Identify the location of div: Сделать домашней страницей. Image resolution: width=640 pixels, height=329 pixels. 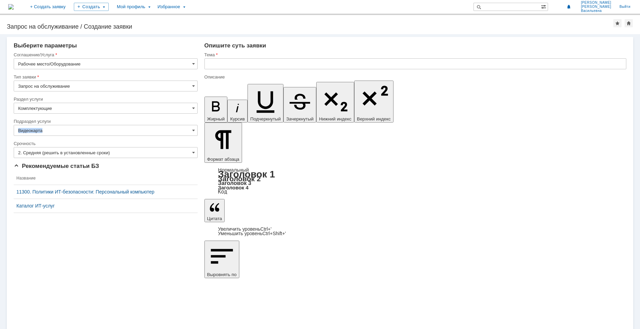
(628, 23).